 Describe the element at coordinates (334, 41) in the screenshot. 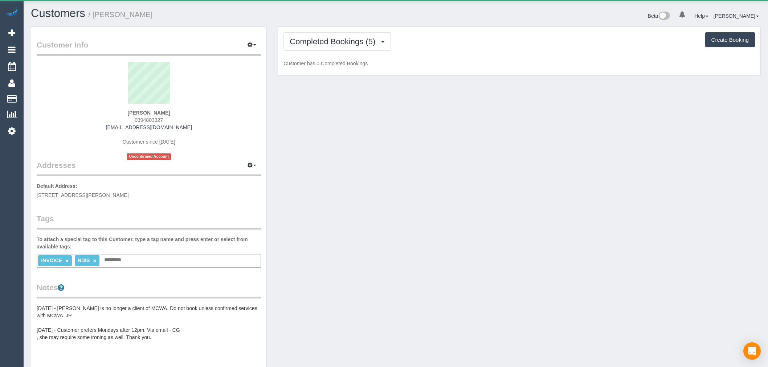

I see `span: Completed Bookings (5)` at that location.